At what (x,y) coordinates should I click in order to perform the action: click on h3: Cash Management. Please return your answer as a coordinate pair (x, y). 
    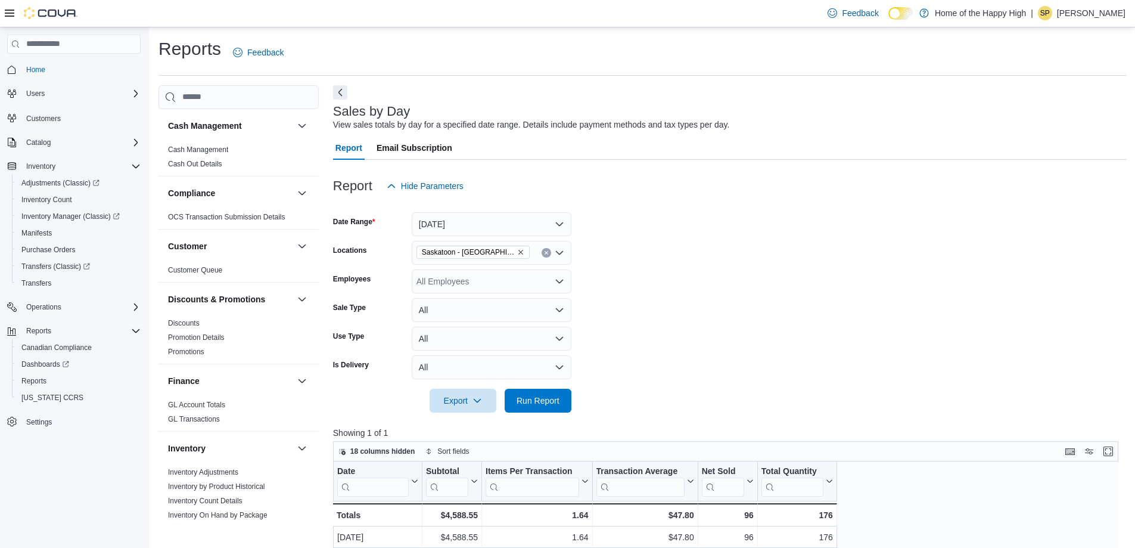
    Looking at the image, I should click on (205, 126).